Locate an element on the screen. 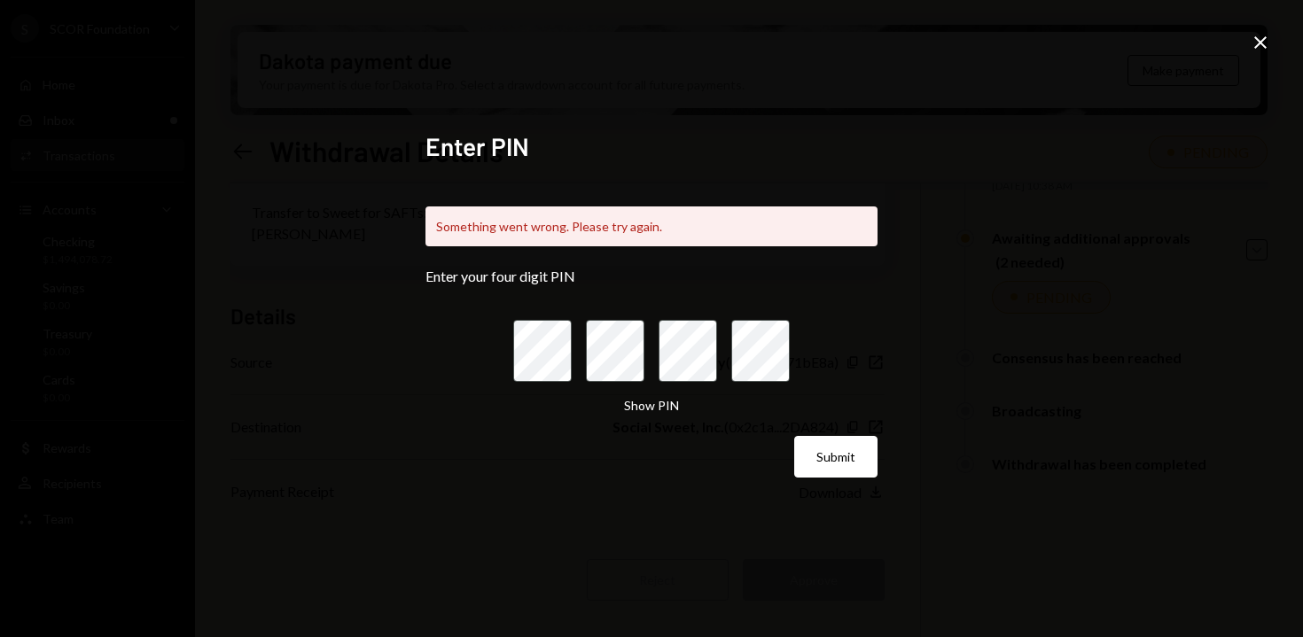 Image resolution: width=1303 pixels, height=637 pixels. div: Something went wrong. Please try again. is located at coordinates (651, 226).